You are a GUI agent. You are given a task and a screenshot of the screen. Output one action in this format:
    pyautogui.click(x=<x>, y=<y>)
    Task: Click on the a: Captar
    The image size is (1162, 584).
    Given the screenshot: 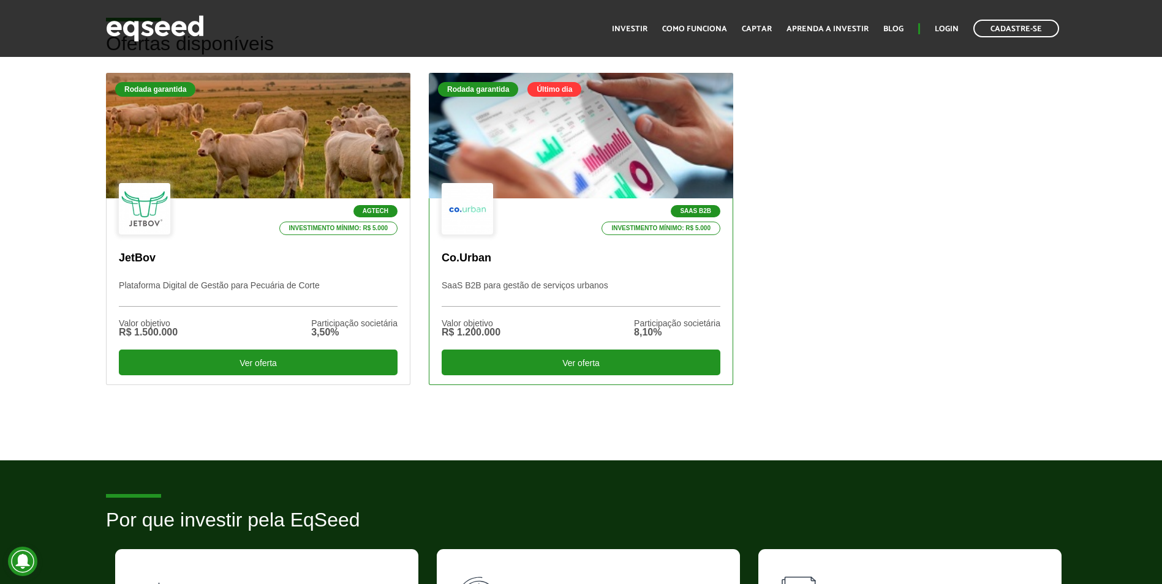 What is the action you would take?
    pyautogui.click(x=756, y=29)
    